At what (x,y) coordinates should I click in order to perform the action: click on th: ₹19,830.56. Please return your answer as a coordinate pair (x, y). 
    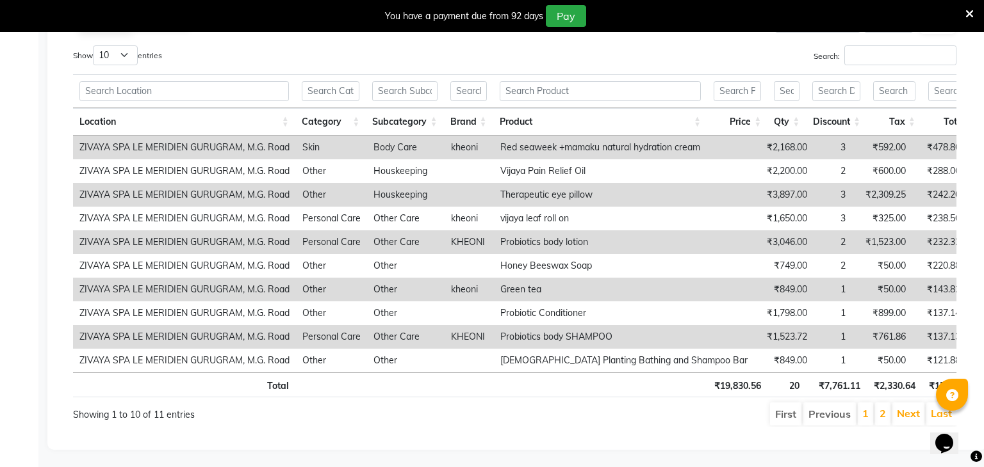
    Looking at the image, I should click on (737, 385).